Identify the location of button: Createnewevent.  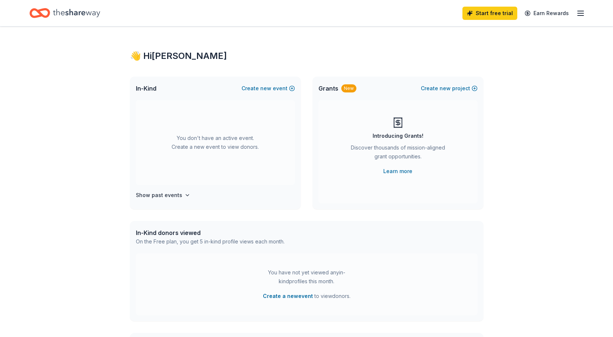
(268, 88).